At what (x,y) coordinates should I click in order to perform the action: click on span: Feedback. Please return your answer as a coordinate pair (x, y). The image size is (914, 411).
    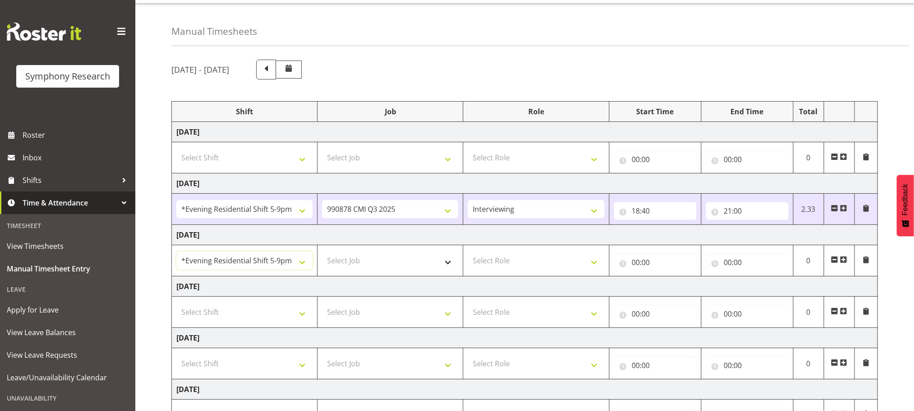
    Looking at the image, I should click on (906, 199).